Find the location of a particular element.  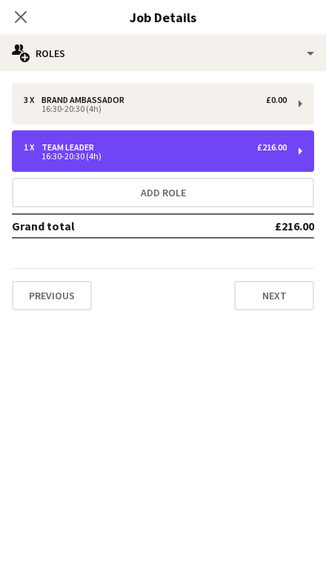

td: £216.00 is located at coordinates (255, 226).